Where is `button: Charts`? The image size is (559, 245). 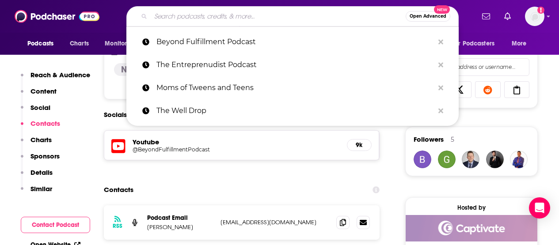 button: Charts is located at coordinates (36, 144).